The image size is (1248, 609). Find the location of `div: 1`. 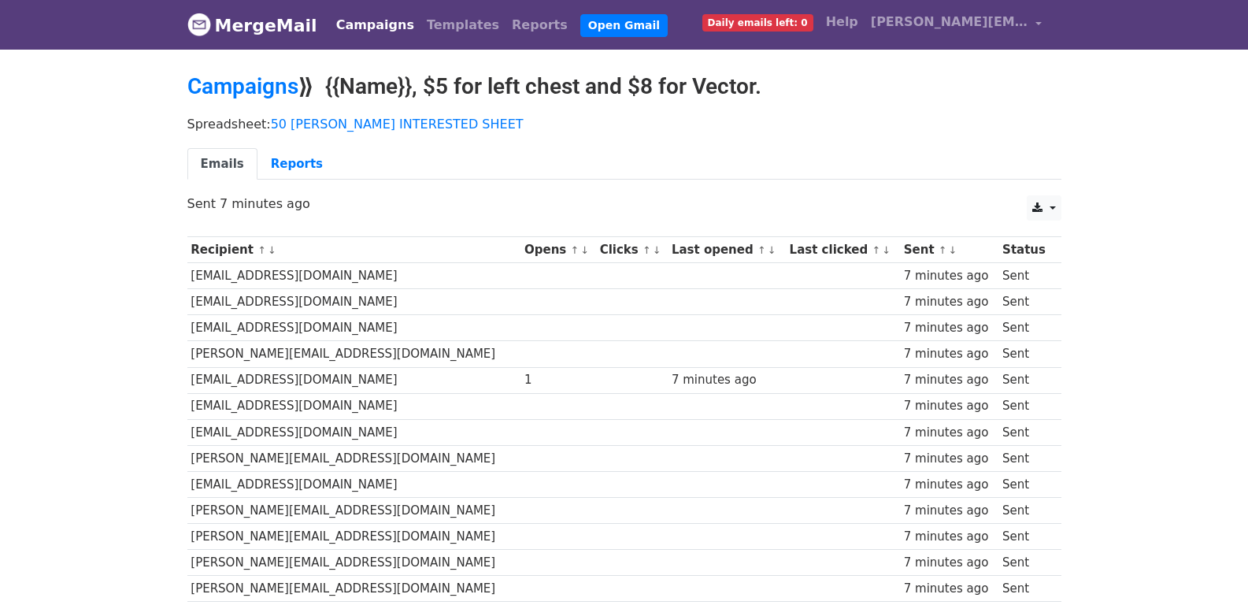

div: 1 is located at coordinates (558, 380).